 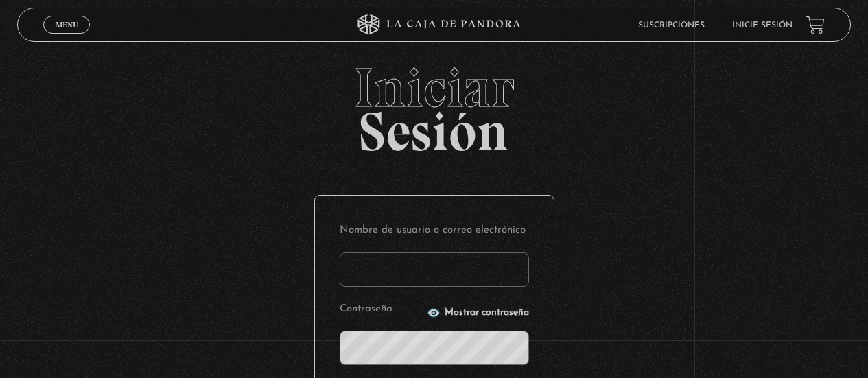 I want to click on span: Mostrar contraseña, so click(x=486, y=313).